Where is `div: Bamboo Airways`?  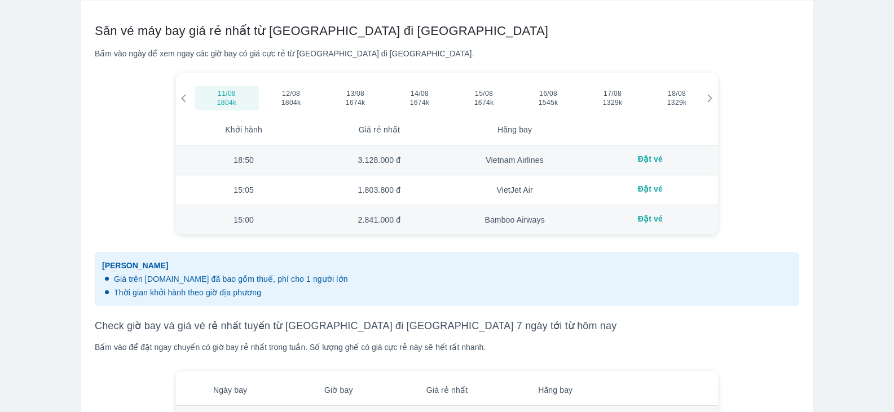 div: Bamboo Airways is located at coordinates (515, 220).